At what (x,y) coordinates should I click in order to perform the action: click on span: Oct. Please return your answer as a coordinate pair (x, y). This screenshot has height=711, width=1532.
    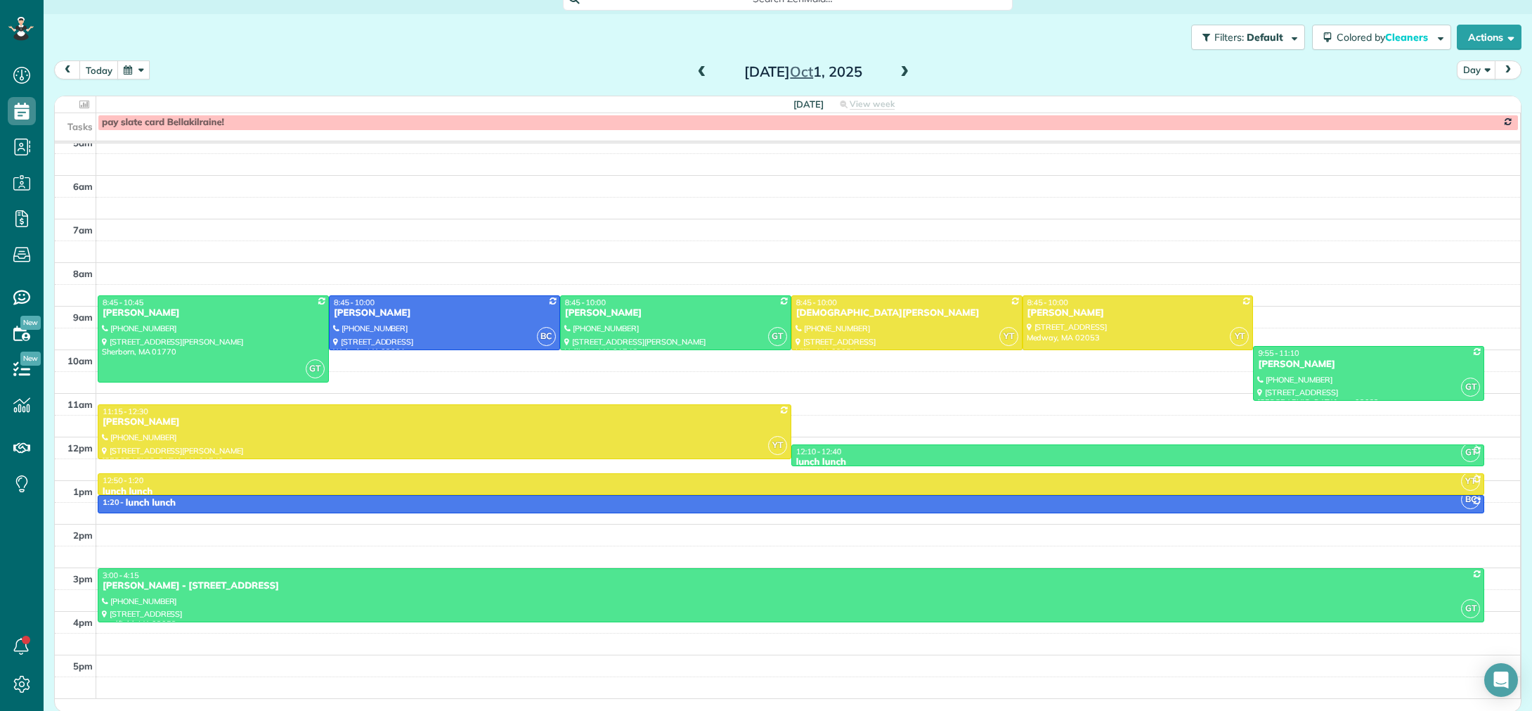
    Looking at the image, I should click on (801, 71).